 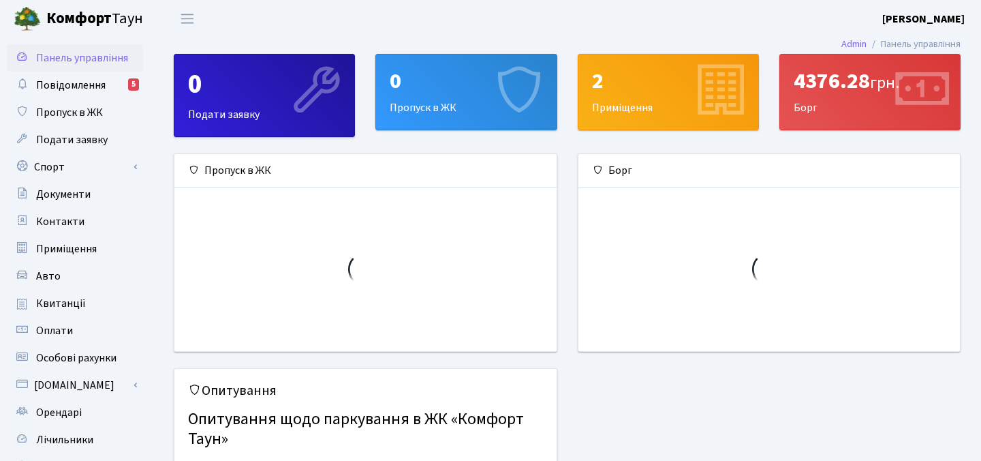 What do you see at coordinates (95, 19) in the screenshot?
I see `span: Таун` at bounding box center [95, 19].